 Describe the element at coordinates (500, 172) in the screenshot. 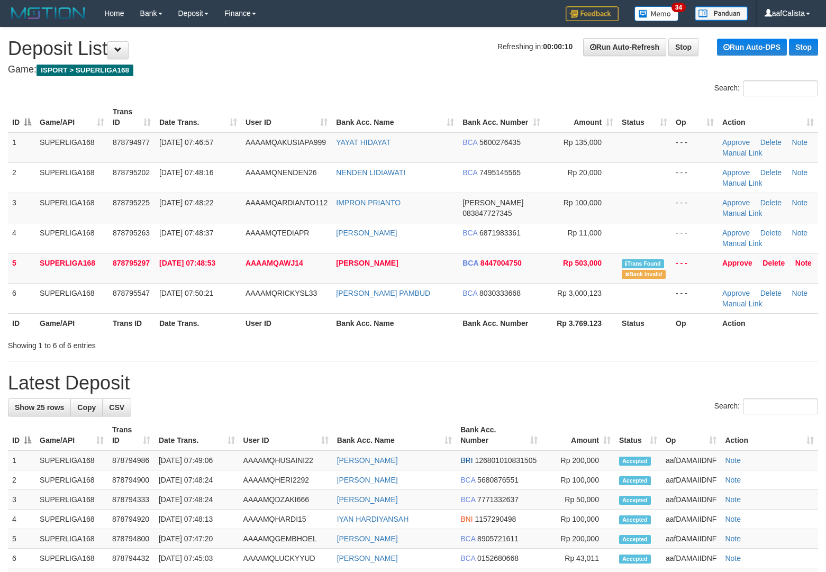

I see `span: Copy 7495145565 to clipboard` at that location.